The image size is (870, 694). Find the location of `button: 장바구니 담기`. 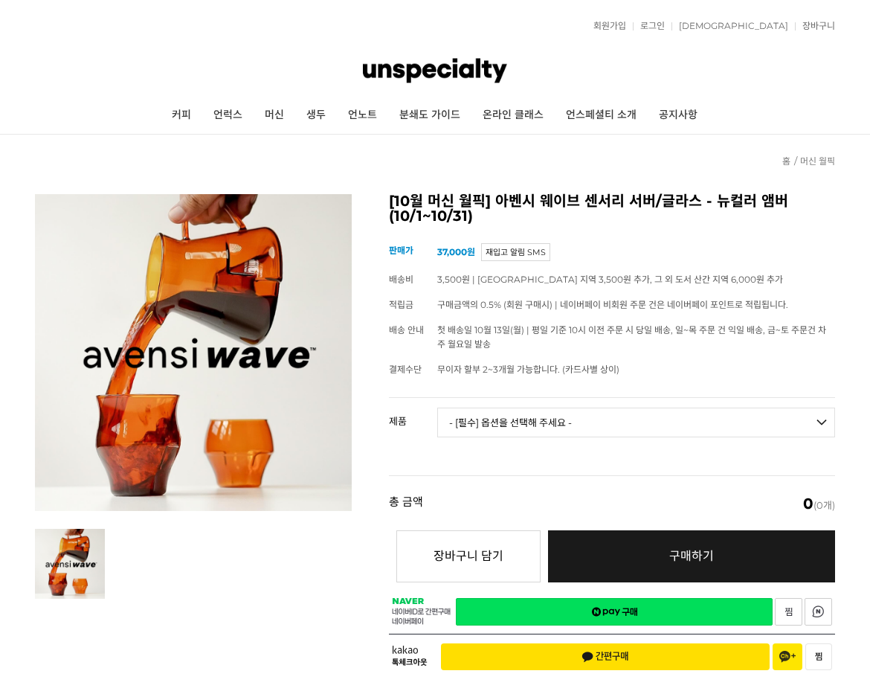

button: 장바구니 담기 is located at coordinates (469, 556).